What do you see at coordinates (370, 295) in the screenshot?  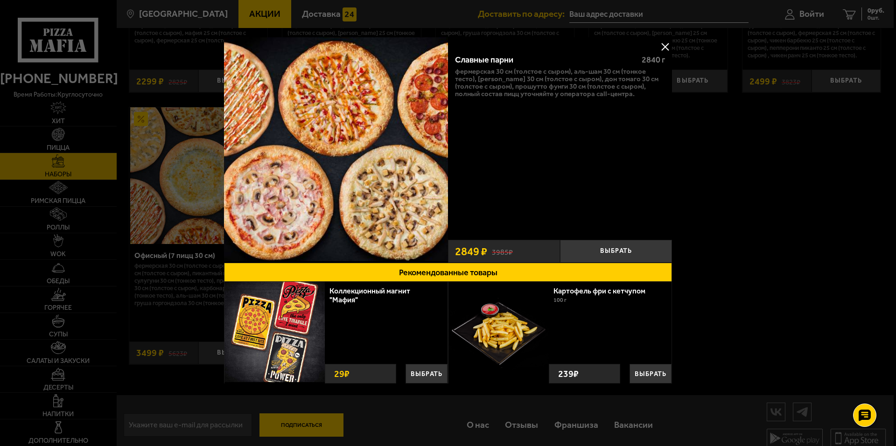 I see `a: Коллекционный магнит "Мафия"` at bounding box center [370, 295].